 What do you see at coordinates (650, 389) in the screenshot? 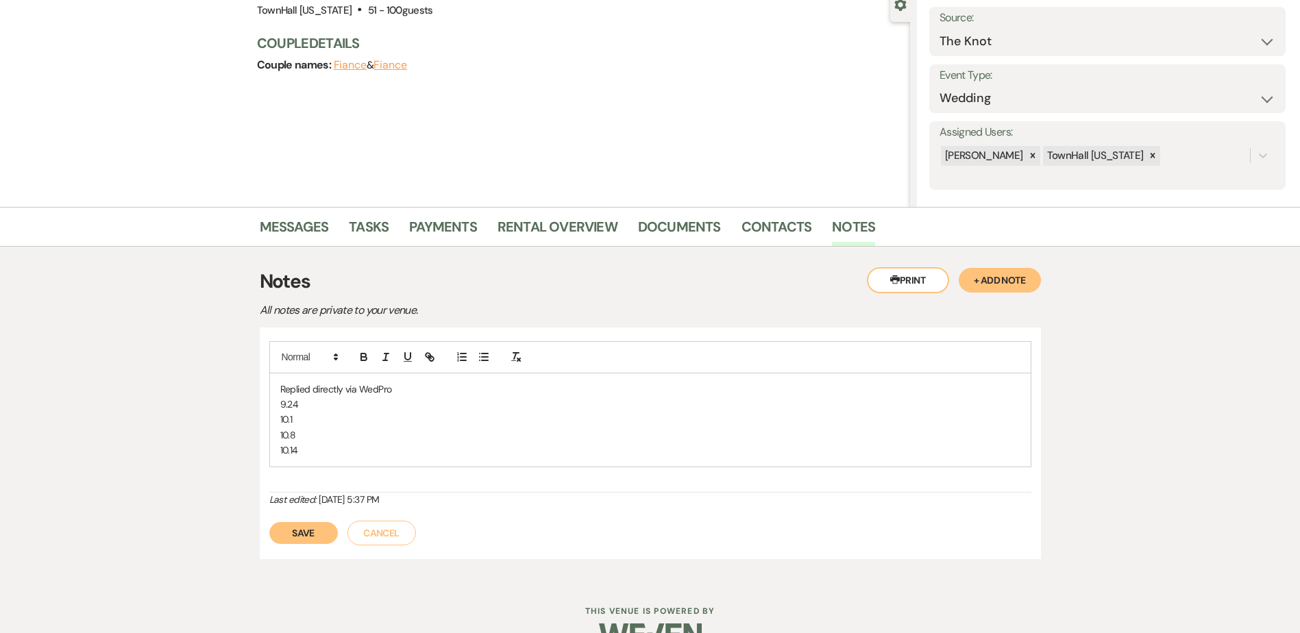
I see `p: Replied directly via WedPro` at bounding box center [650, 389].